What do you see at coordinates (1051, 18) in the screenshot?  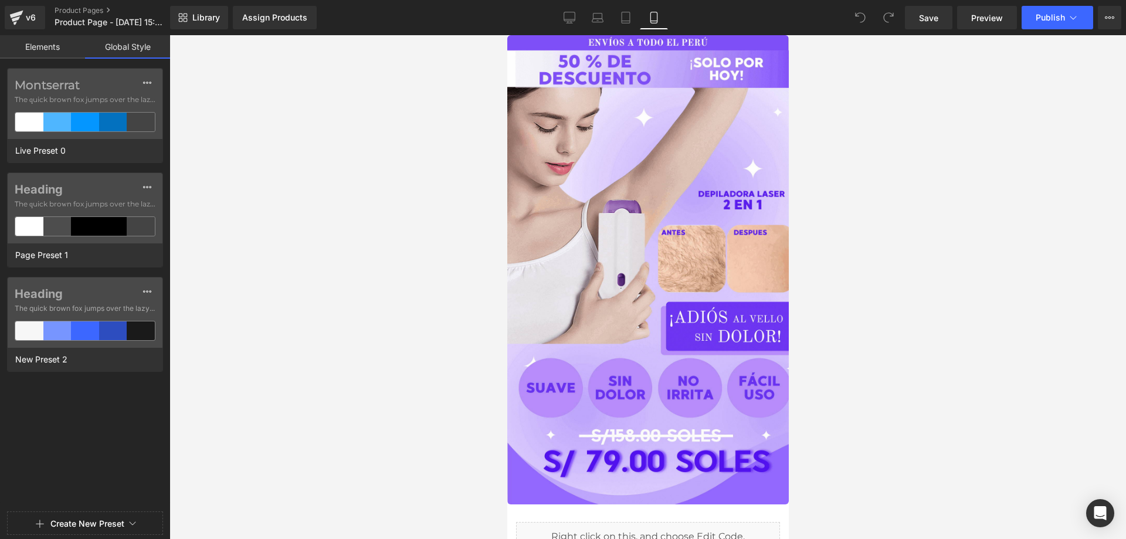 I see `span: Publish` at bounding box center [1051, 18].